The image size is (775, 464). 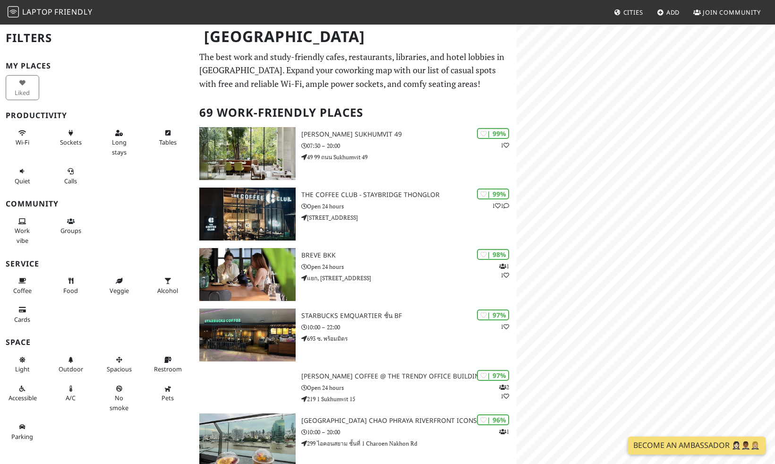 I want to click on button: Groups, so click(x=71, y=226).